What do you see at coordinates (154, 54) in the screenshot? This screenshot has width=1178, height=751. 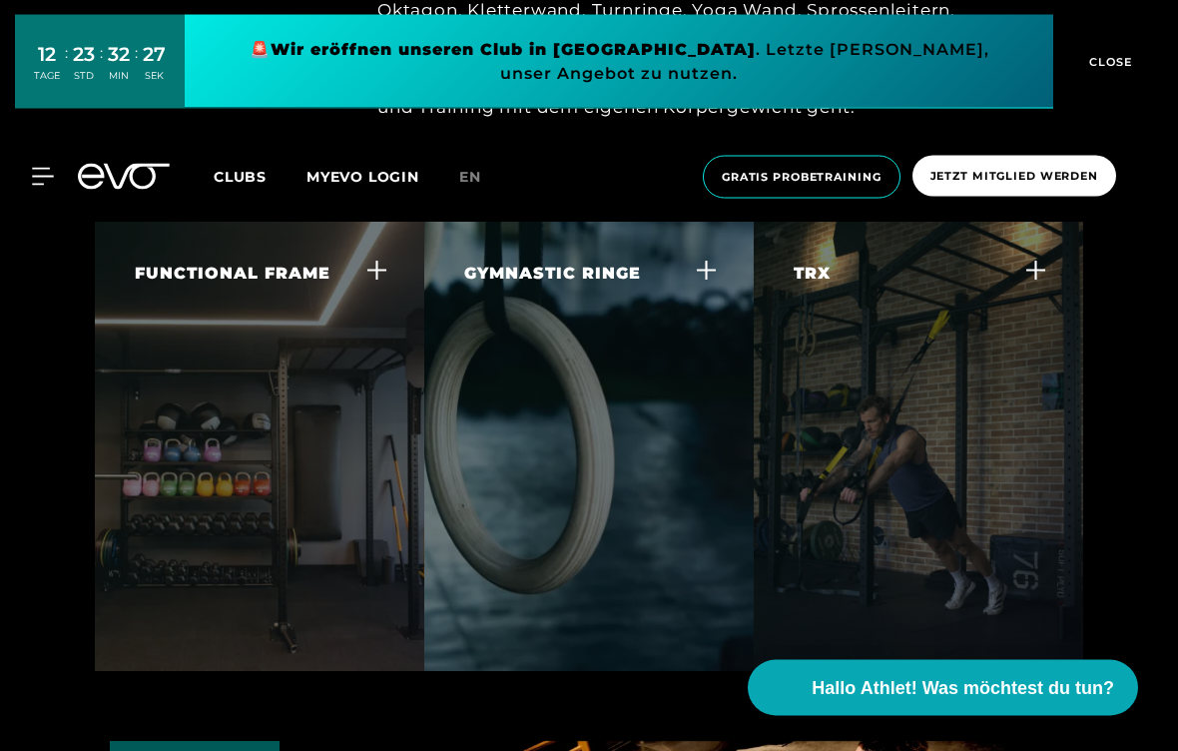 I see `div: 27` at bounding box center [154, 54].